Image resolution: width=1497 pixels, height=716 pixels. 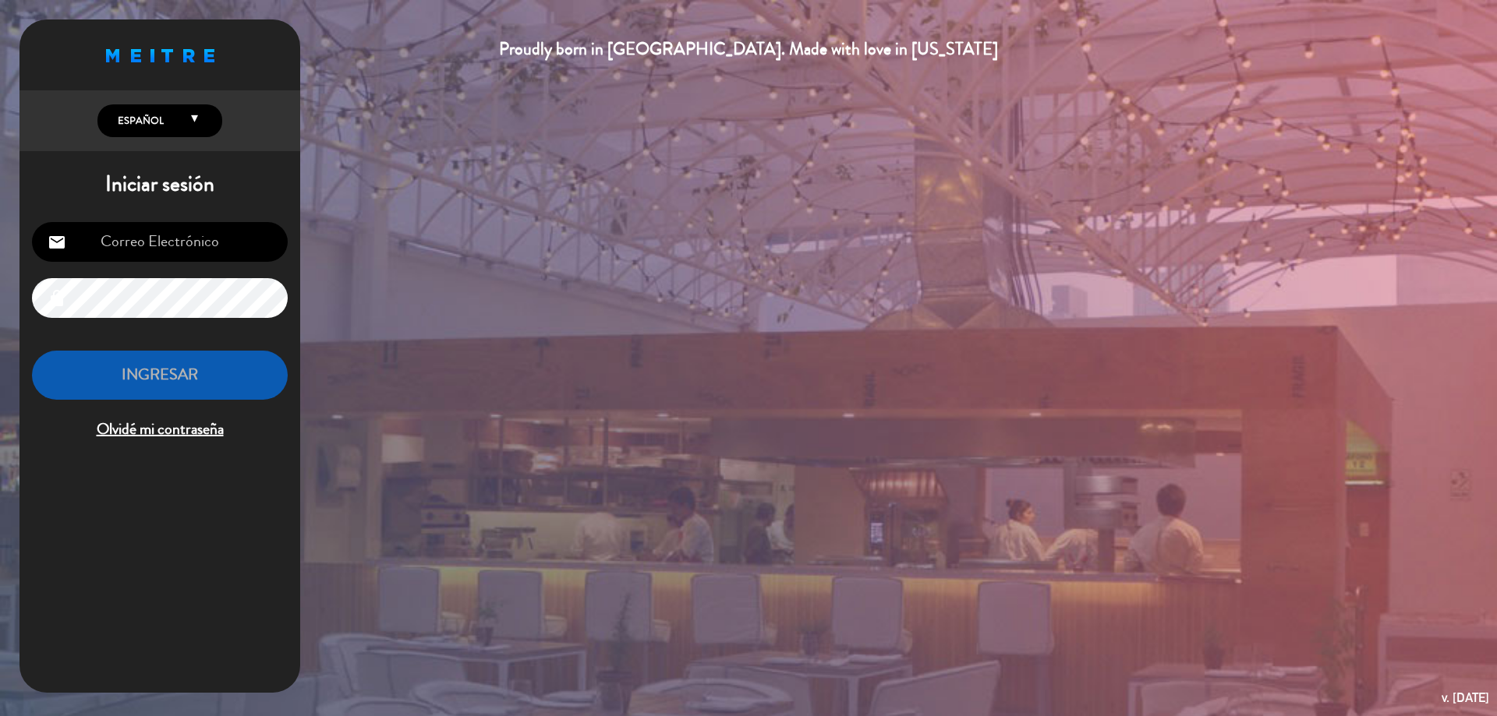 What do you see at coordinates (160, 375) in the screenshot?
I see `button: INGRESAR` at bounding box center [160, 375].